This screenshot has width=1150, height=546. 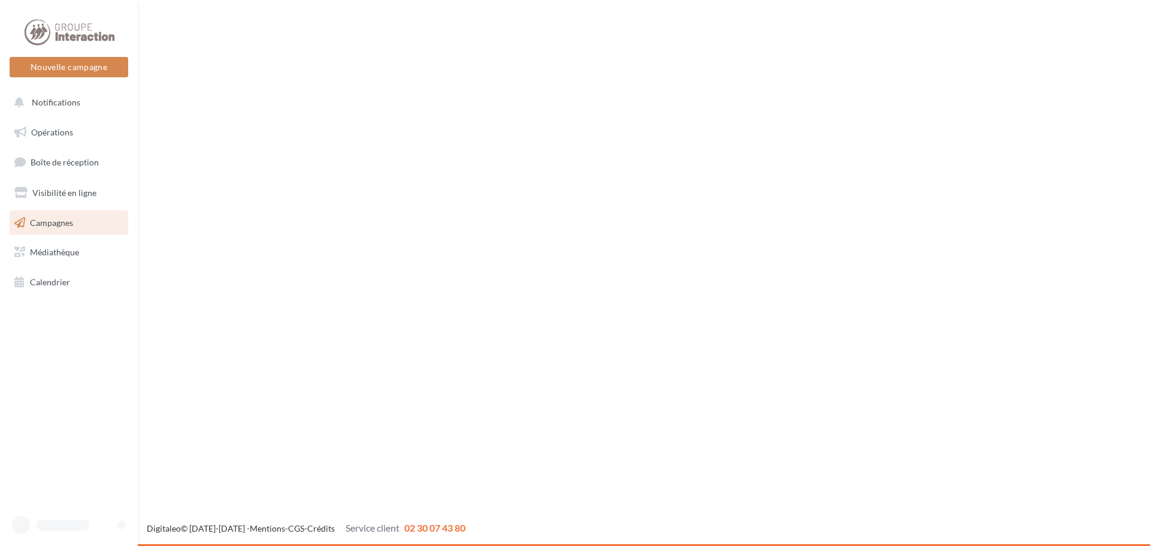 What do you see at coordinates (296, 528) in the screenshot?
I see `a: CGS` at bounding box center [296, 528].